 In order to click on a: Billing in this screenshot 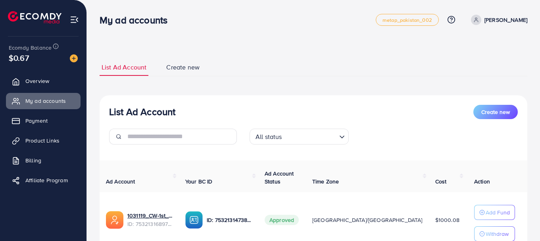, I will do `click(43, 160)`.